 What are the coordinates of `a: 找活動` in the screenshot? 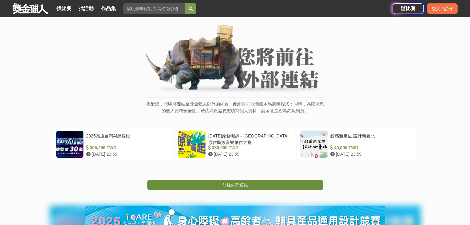 It's located at (86, 9).